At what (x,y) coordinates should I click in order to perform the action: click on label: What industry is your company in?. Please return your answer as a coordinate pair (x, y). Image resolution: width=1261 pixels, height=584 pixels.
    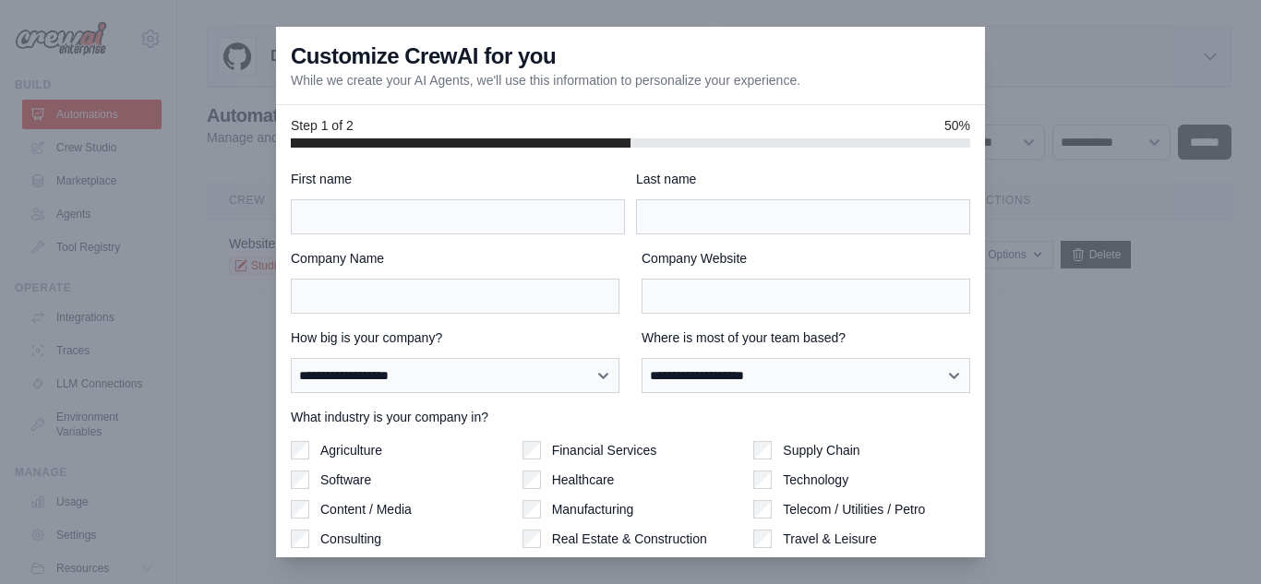
    Looking at the image, I should click on (631, 417).